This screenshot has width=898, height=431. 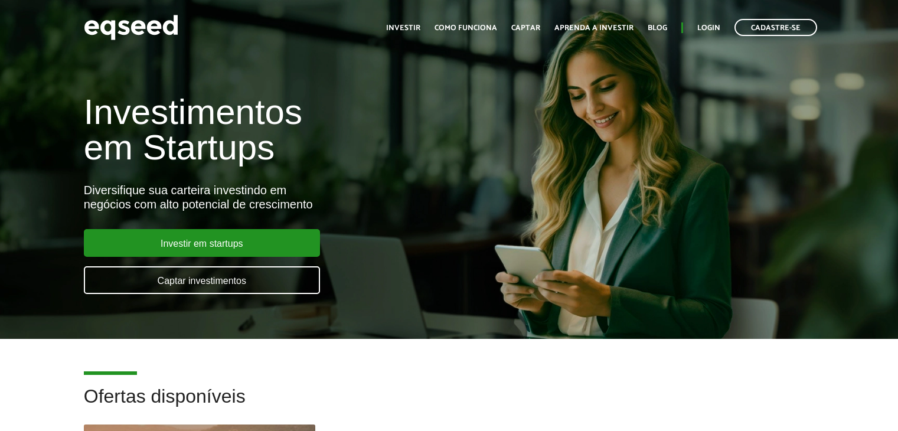 I want to click on a: Captar investimentos, so click(x=202, y=280).